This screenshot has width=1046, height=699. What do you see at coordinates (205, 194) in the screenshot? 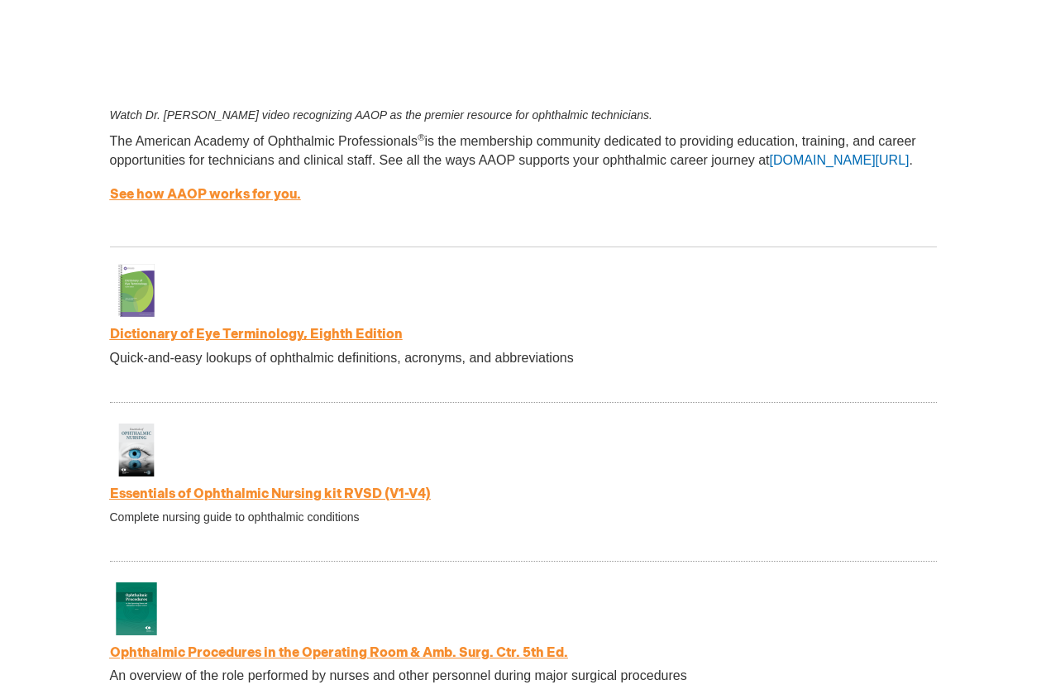
I see `a: See how AAOP works for you.` at bounding box center [205, 194].